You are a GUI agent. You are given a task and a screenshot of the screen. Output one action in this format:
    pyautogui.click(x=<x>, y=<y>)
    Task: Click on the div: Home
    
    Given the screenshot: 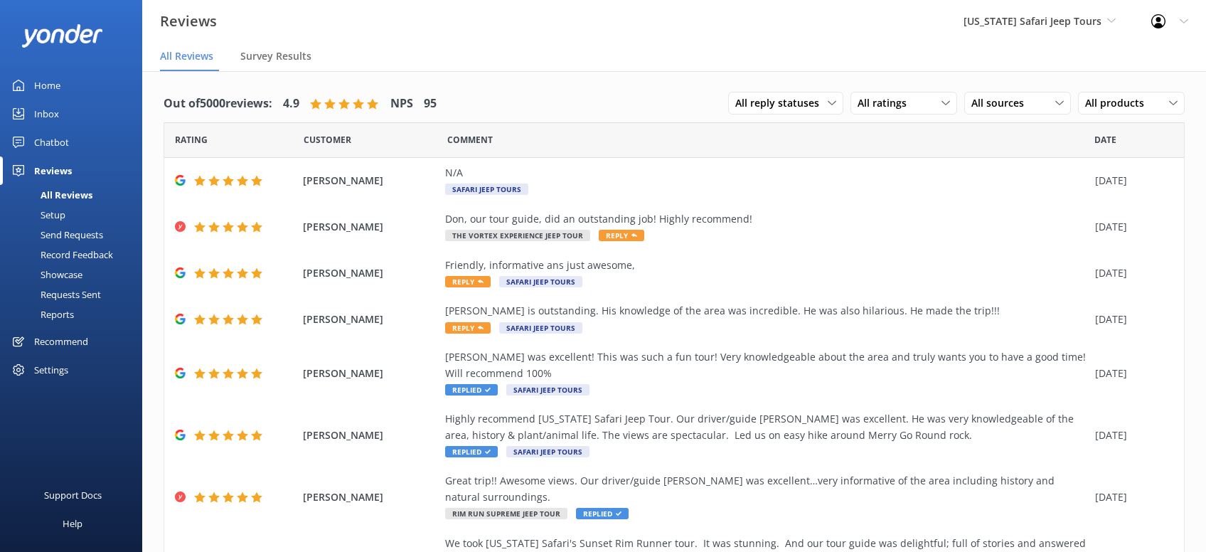 What is the action you would take?
    pyautogui.click(x=47, y=85)
    